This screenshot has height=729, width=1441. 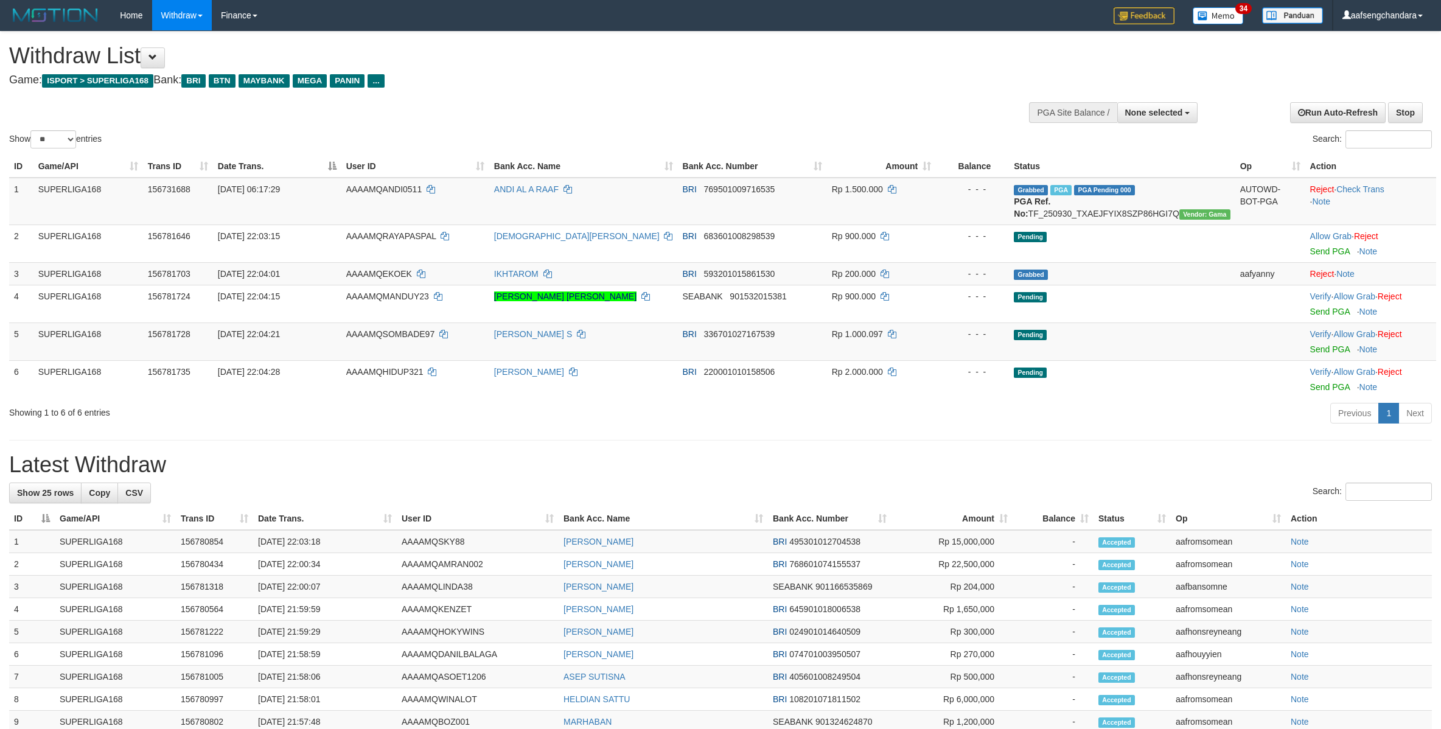 What do you see at coordinates (169, 372) in the screenshot?
I see `span: 156781735` at bounding box center [169, 372].